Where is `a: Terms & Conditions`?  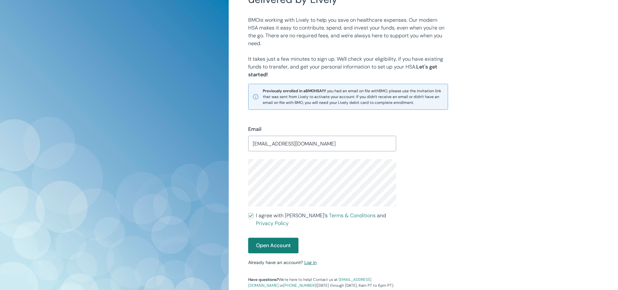 a: Terms & Conditions is located at coordinates (352, 215).